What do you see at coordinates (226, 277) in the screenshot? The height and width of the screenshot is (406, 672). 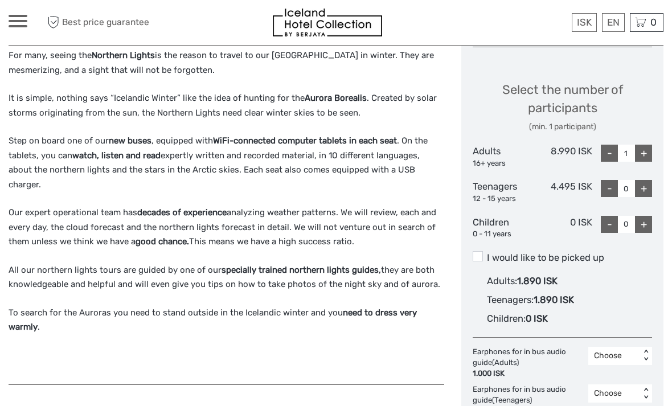 I see `p: All our northern lights tours are guided by one of our they are both knowledgeable and helpful an...` at bounding box center [226, 277].